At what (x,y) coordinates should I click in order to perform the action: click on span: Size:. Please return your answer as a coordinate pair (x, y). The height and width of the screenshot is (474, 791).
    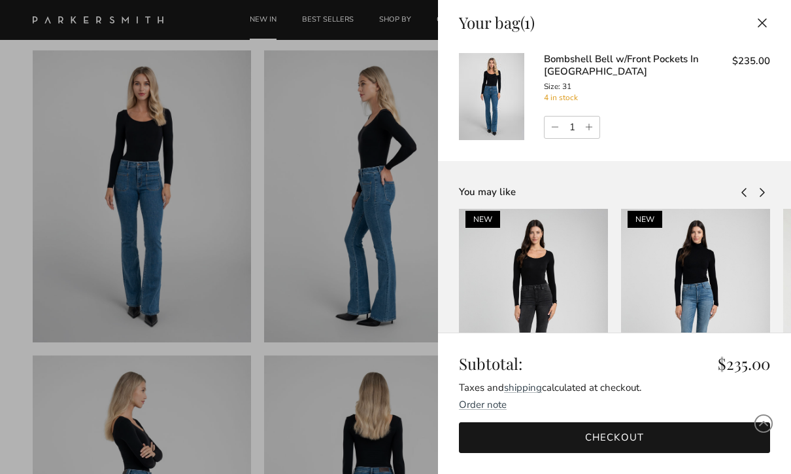
    Looking at the image, I should click on (552, 86).